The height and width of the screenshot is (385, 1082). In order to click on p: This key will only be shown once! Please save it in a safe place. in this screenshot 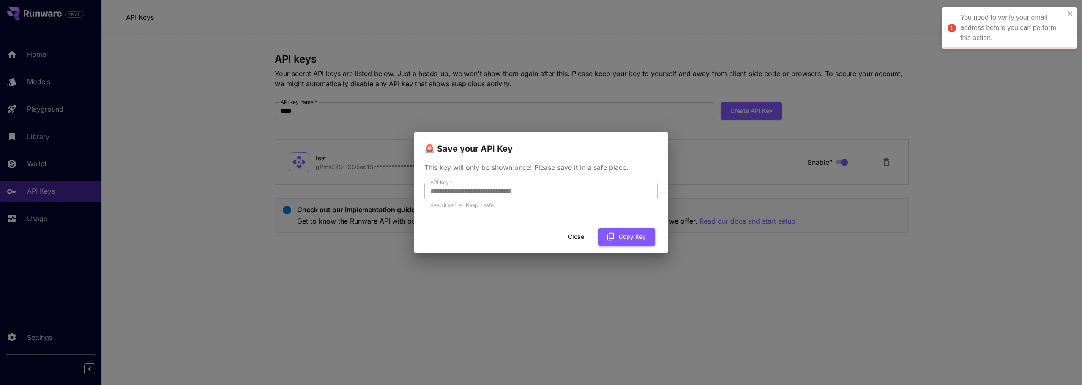, I will do `click(541, 167)`.